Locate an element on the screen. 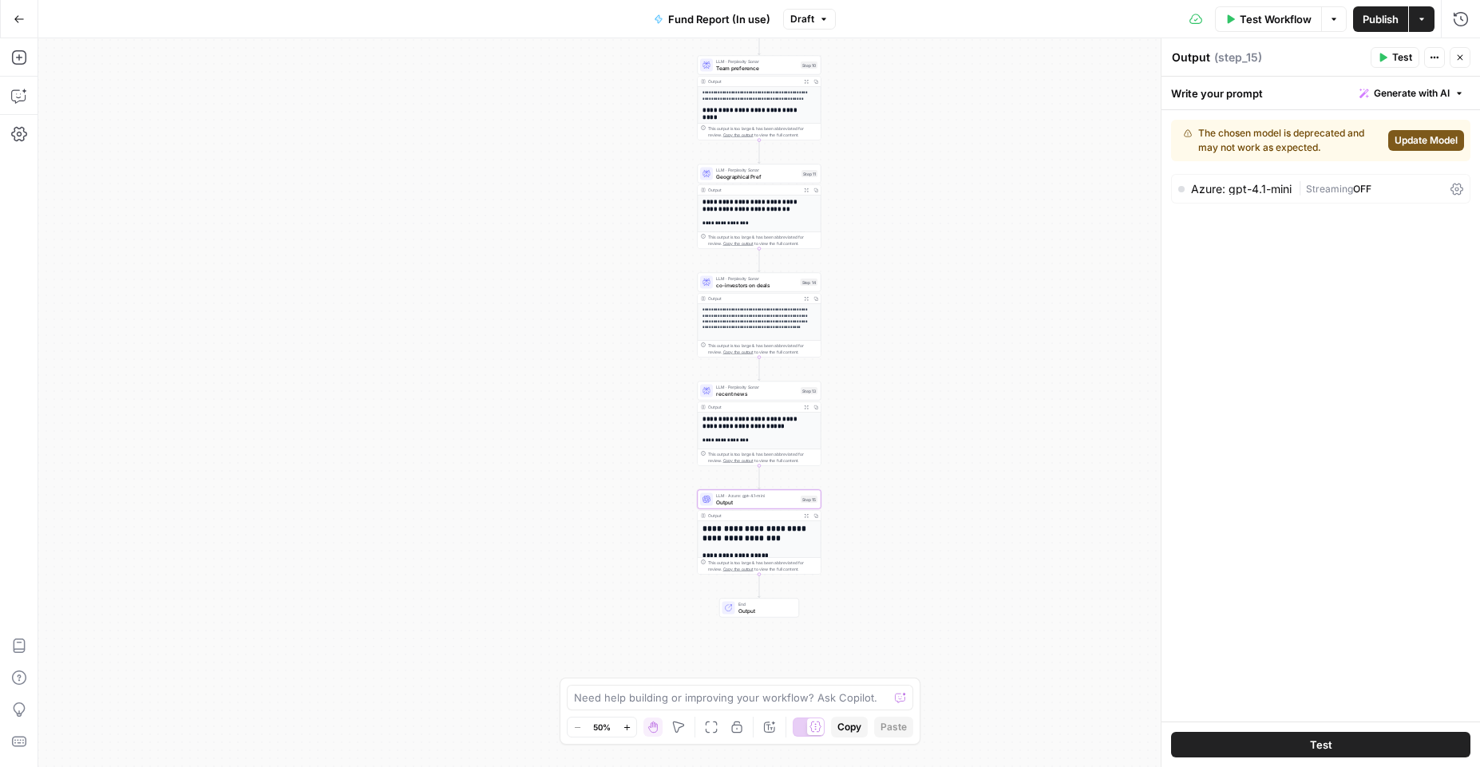 The width and height of the screenshot is (1480, 767). div: Step 14 is located at coordinates (809, 282).